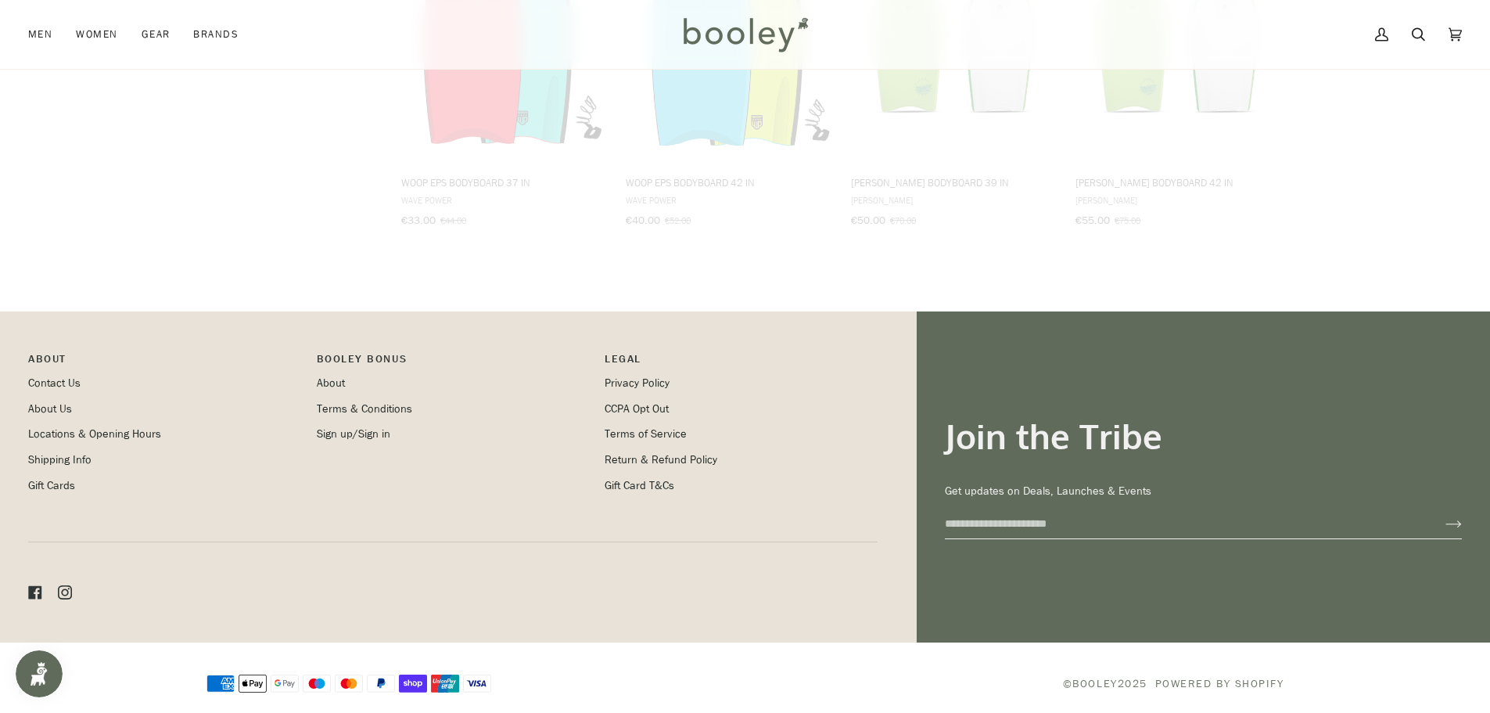 This screenshot has width=1490, height=713. What do you see at coordinates (637, 408) in the screenshot?
I see `a: CCPA Opt Out` at bounding box center [637, 408].